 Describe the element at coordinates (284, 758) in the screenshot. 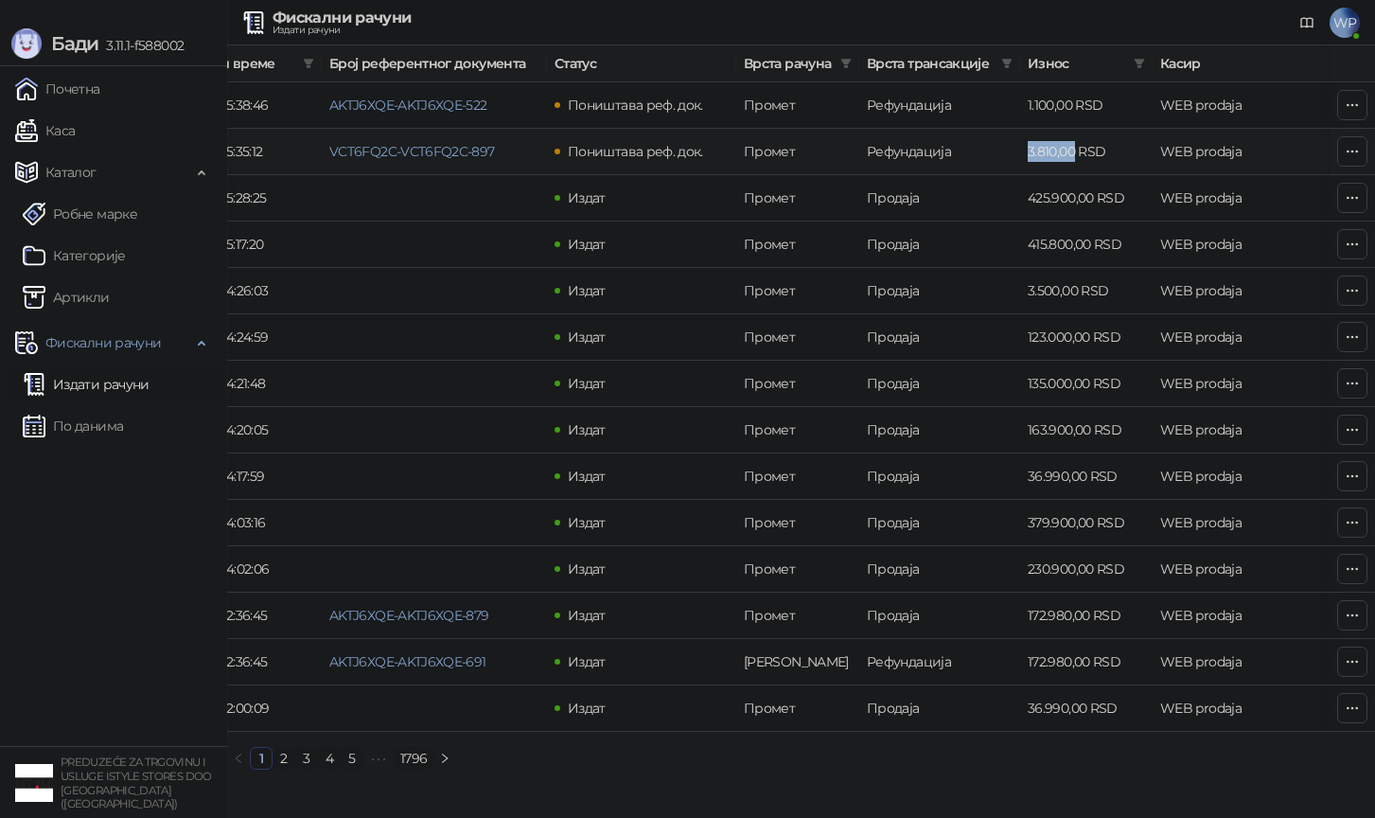

I see `a: 2` at that location.